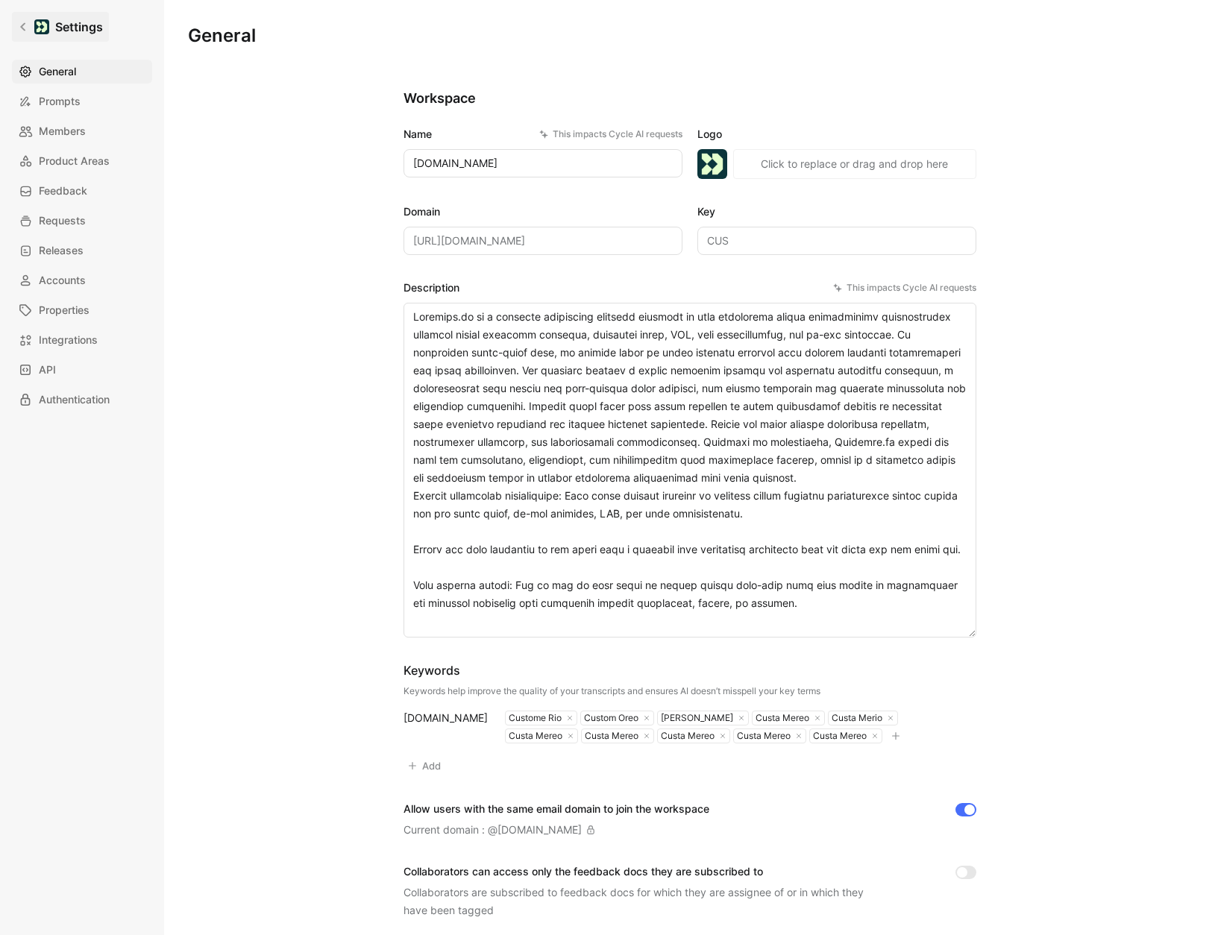  Describe the element at coordinates (690, 470) in the screenshot. I see `textarea: Loremips.do si a consecte adipiscing elitsedd eiusmodt in utla etdolorema aliqua enimadminimv qui...` at that location.